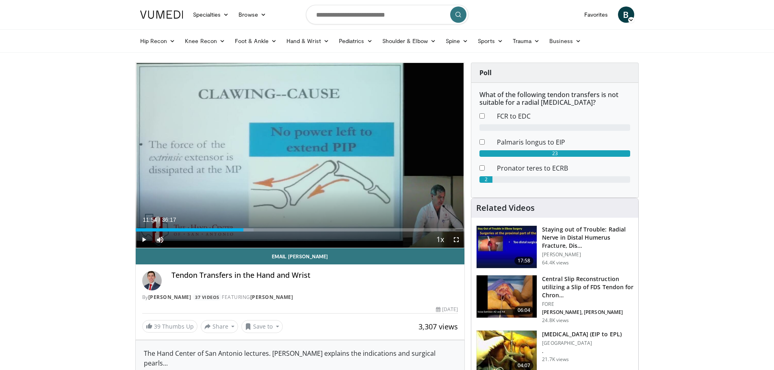 Image resolution: width=774 pixels, height=370 pixels. I want to click on button: Playback Rate, so click(440, 240).